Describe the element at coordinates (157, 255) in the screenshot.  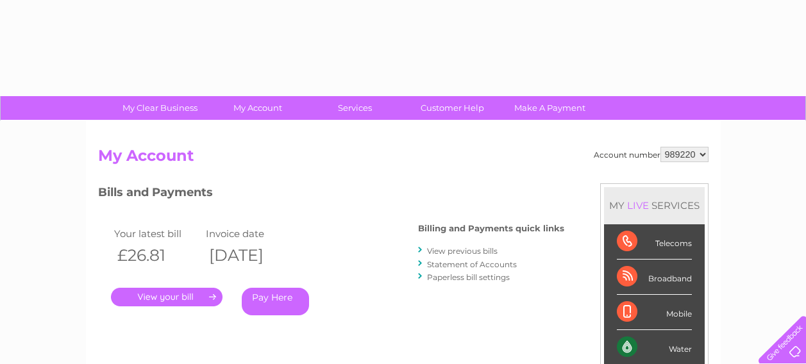
I see `th: £26.81` at that location.